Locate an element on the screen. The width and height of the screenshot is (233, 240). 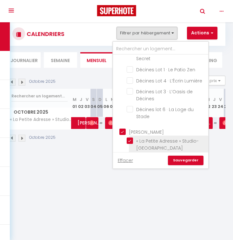
button: Actions is located at coordinates (203, 33).